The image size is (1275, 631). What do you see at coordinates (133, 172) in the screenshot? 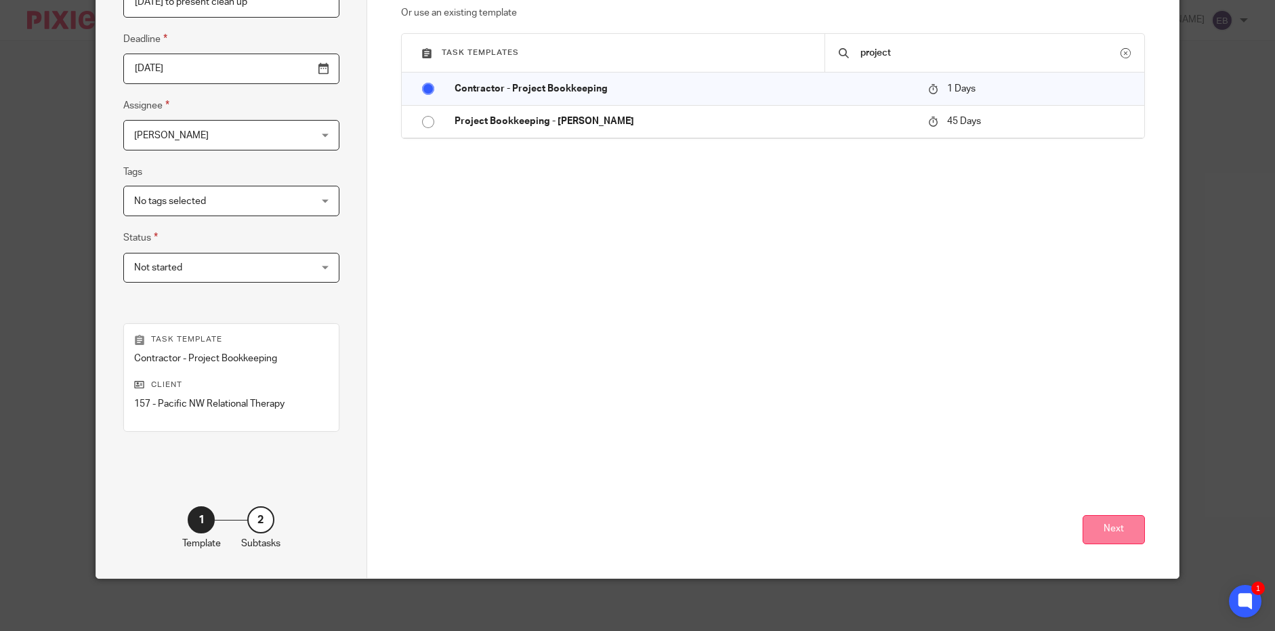
I see `label: Tags` at bounding box center [133, 172].